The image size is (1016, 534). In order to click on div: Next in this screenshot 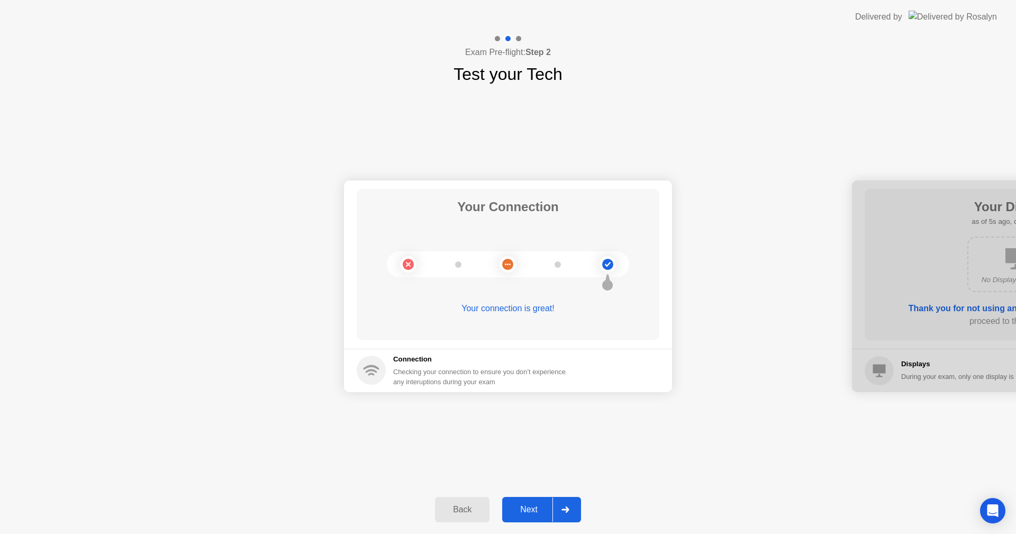, I will do `click(529, 510)`.